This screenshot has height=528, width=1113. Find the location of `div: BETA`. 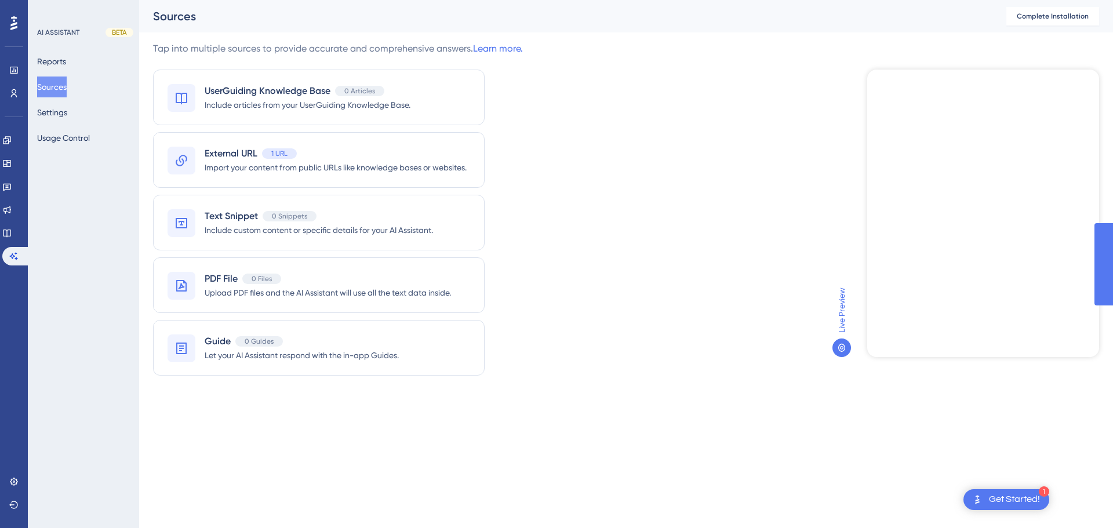

div: BETA is located at coordinates (119, 32).